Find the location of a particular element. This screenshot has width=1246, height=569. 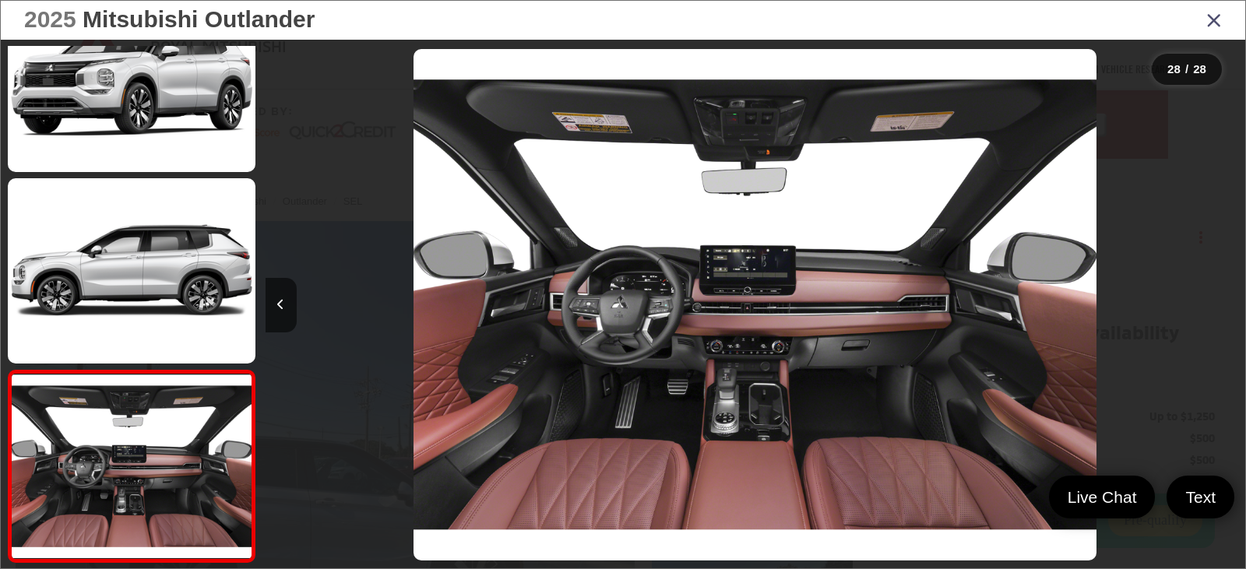

a: Text is located at coordinates (1200, 497).